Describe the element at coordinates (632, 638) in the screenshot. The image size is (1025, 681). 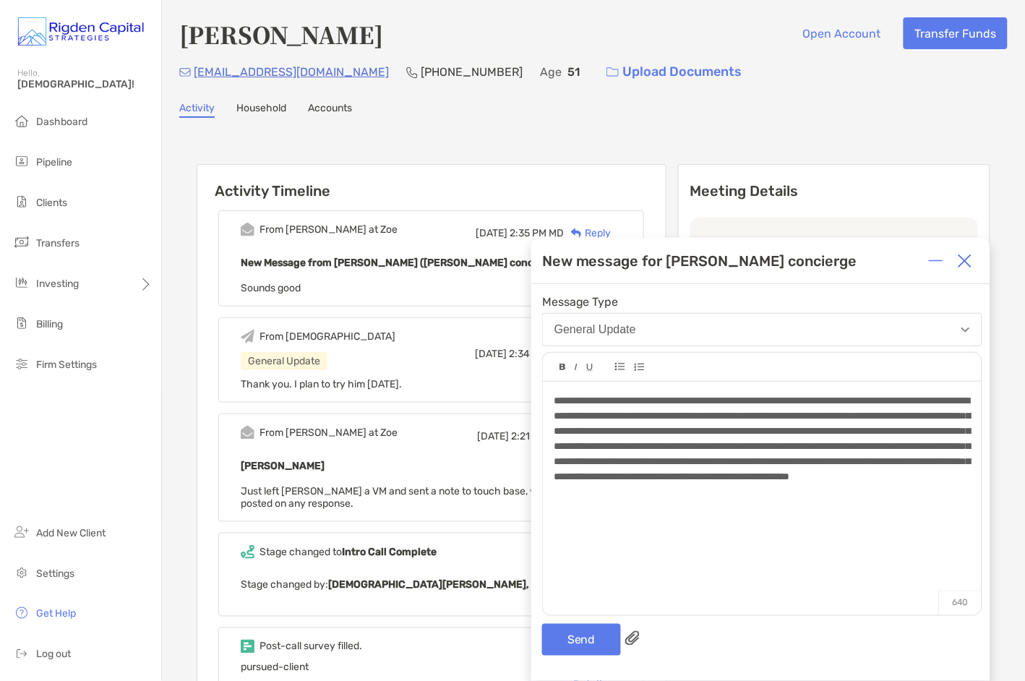
I see `img: paperclip attachments` at that location.